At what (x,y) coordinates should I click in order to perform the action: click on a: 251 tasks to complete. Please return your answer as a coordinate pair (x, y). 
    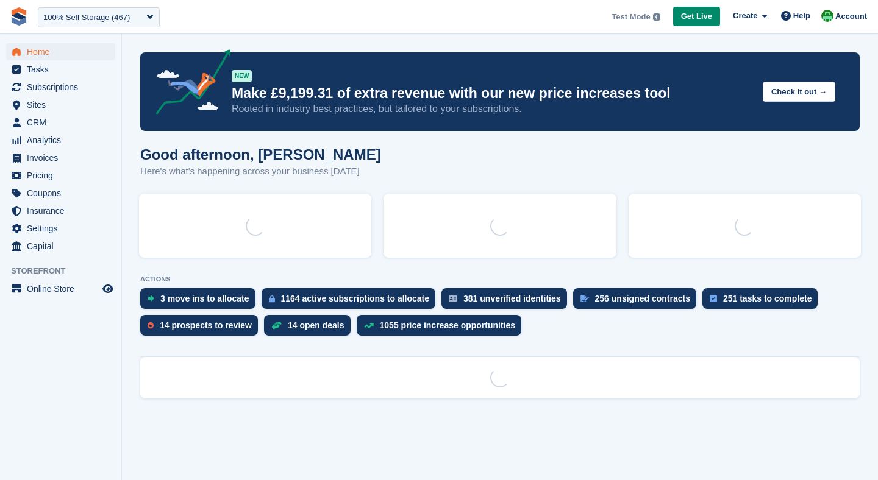
    Looking at the image, I should click on (763, 302).